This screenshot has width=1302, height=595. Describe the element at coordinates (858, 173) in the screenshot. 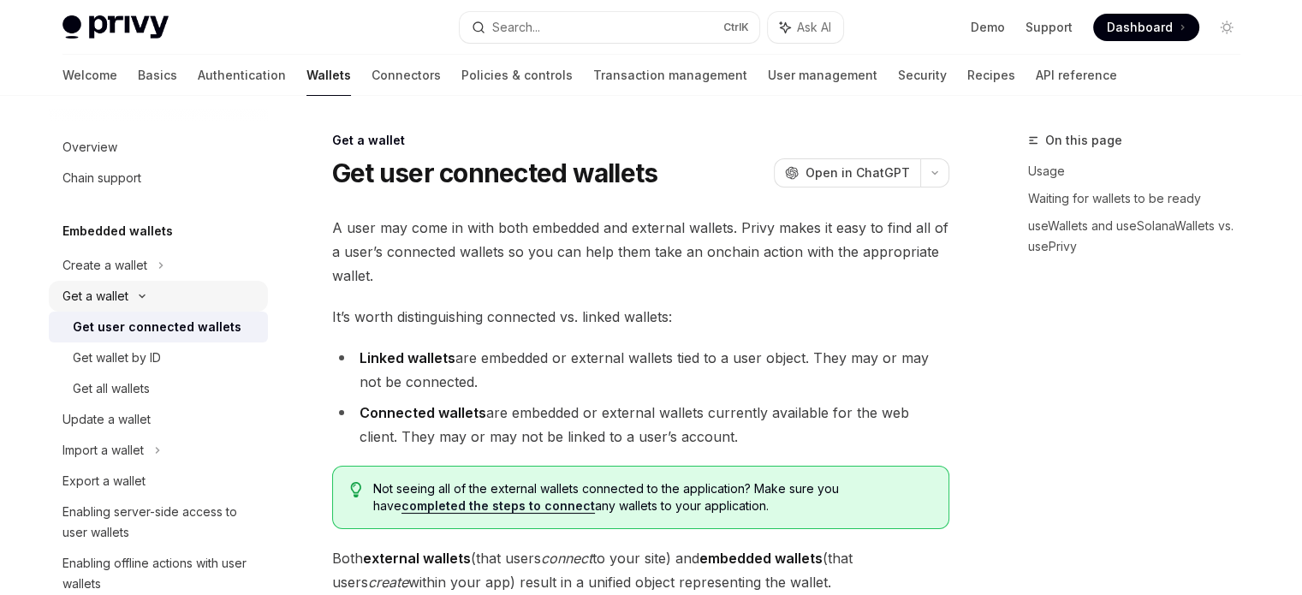

I see `span: Open in ChatGPT` at that location.